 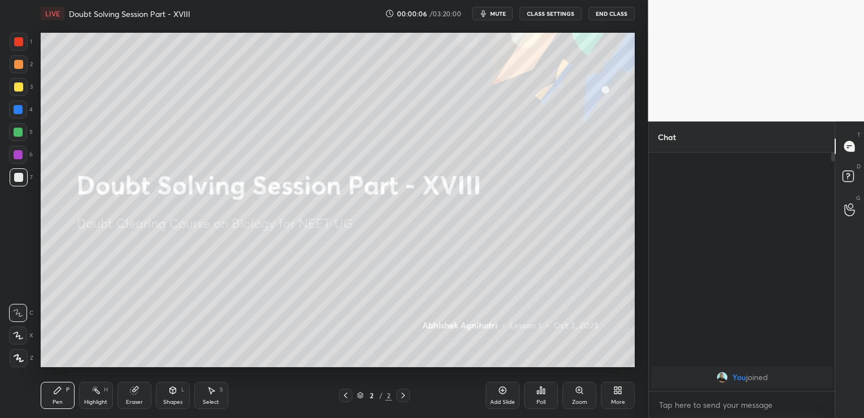 I want to click on div: 7, so click(x=21, y=177).